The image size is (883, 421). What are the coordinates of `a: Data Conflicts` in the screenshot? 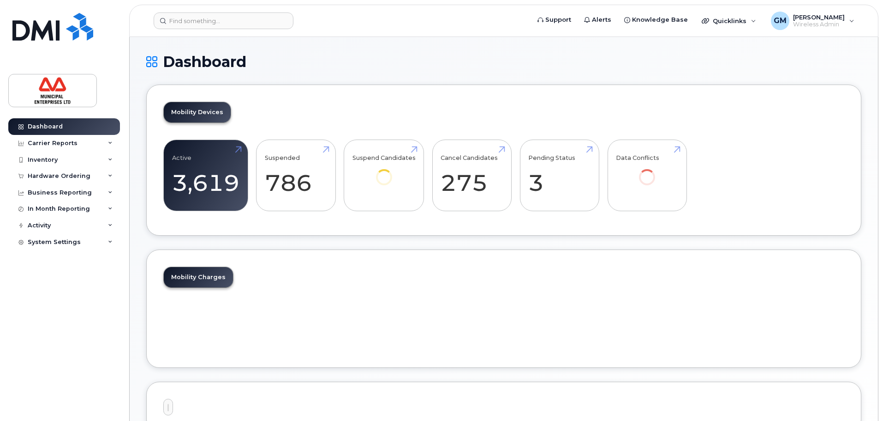 It's located at (647, 171).